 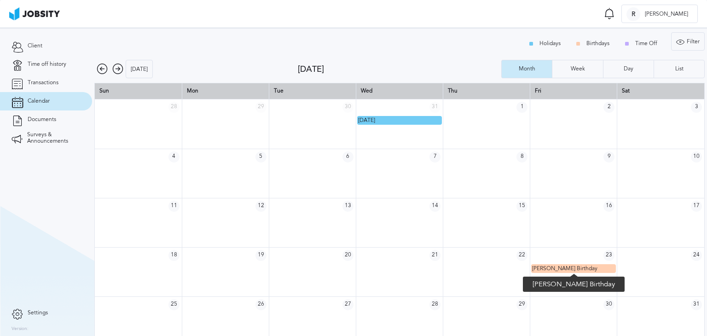 What do you see at coordinates (522, 206) in the screenshot?
I see `span: 15` at bounding box center [522, 206].